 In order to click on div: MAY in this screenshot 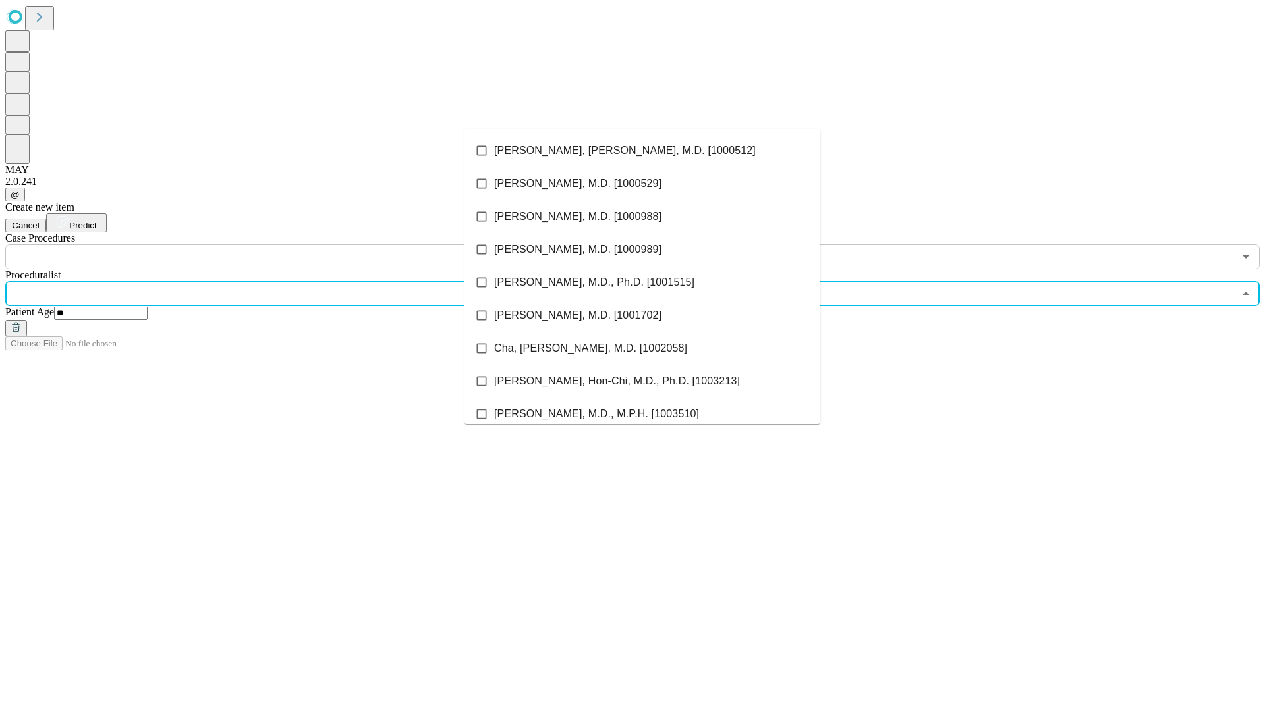, I will do `click(632, 170)`.